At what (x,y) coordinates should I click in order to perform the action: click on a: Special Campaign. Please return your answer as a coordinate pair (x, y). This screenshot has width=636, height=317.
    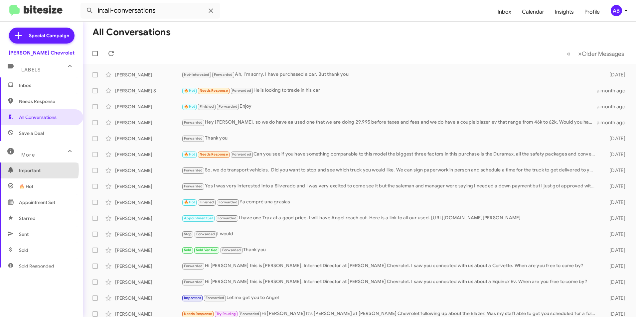
    Looking at the image, I should click on (42, 36).